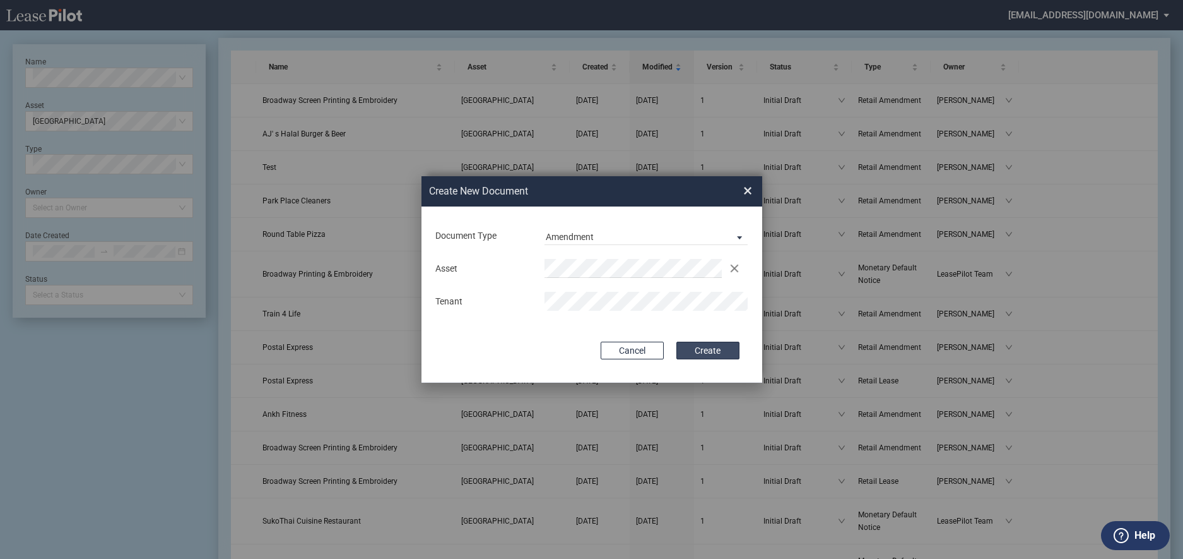 Image resolution: width=1183 pixels, height=559 pixels. Describe the element at coordinates (482, 236) in the screenshot. I see `div: Document Type` at that location.